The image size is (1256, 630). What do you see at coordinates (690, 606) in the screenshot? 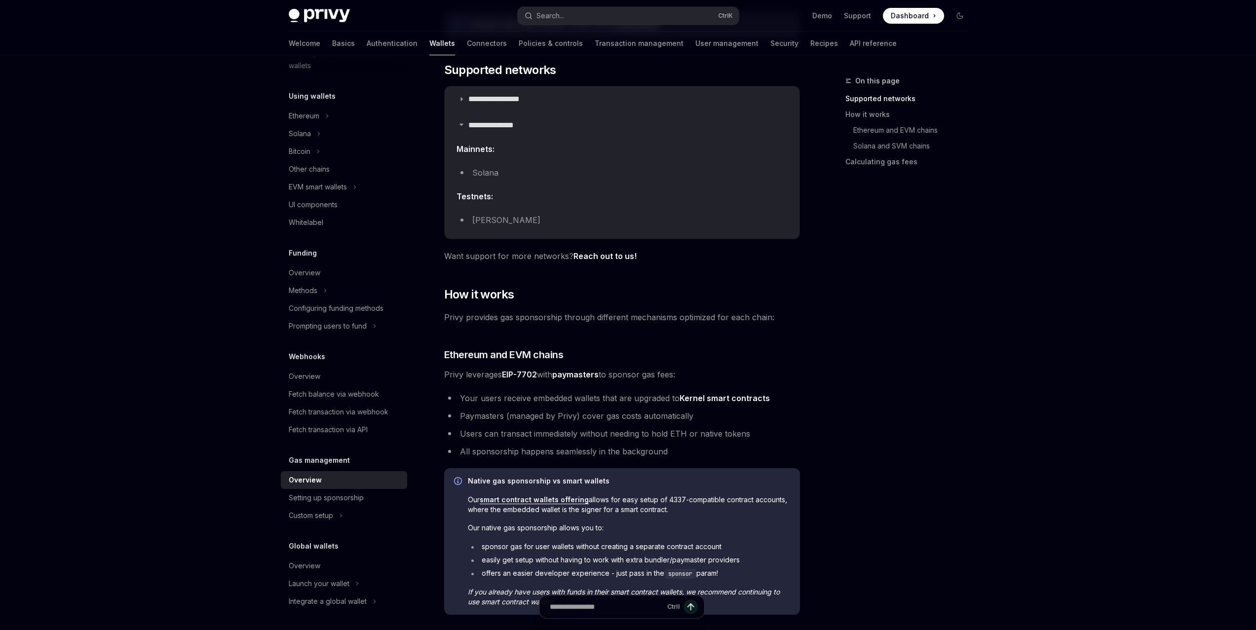
I see `button: Send message` at bounding box center [690, 606].